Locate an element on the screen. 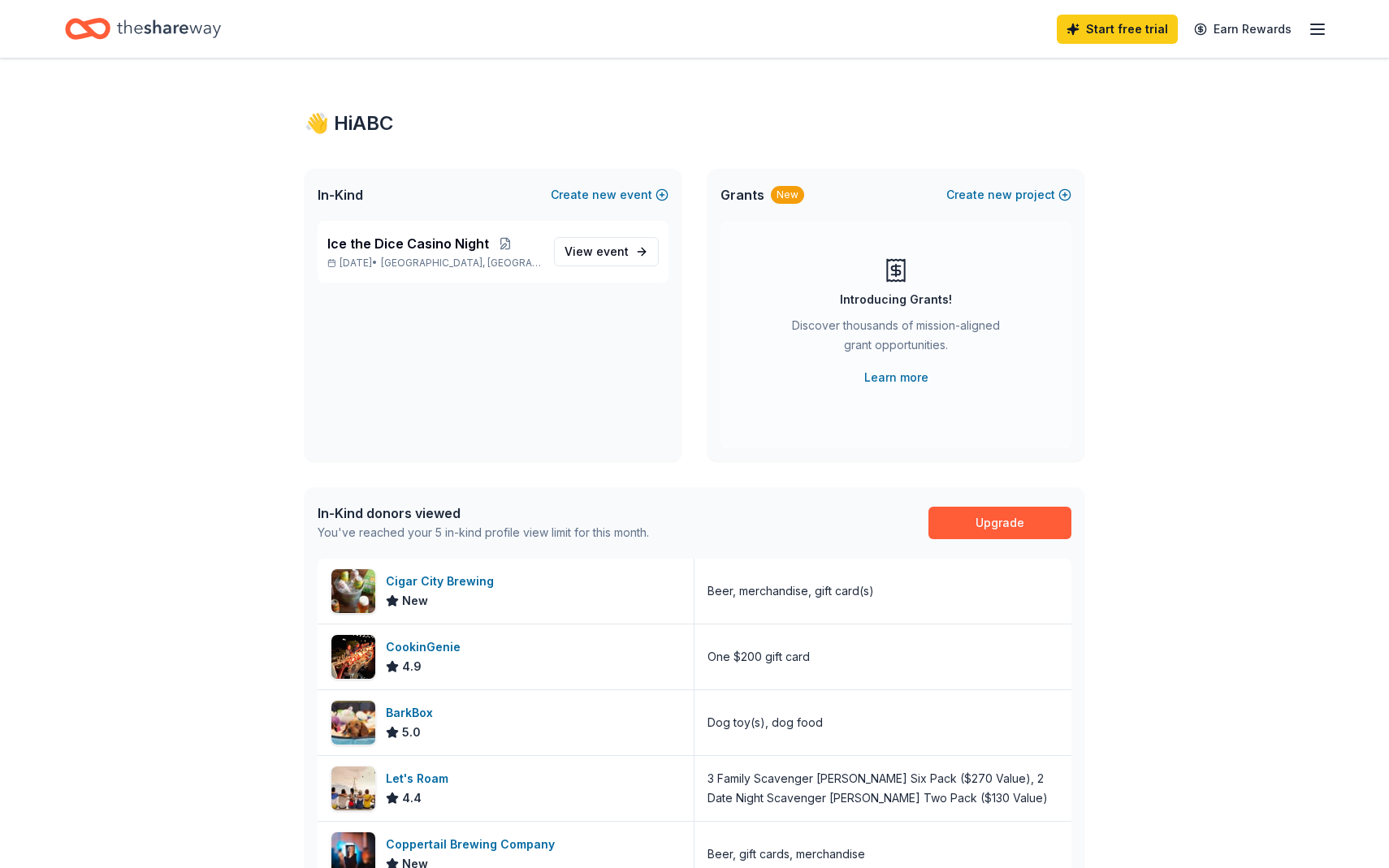  div: CookinGenie is located at coordinates (427, 647).